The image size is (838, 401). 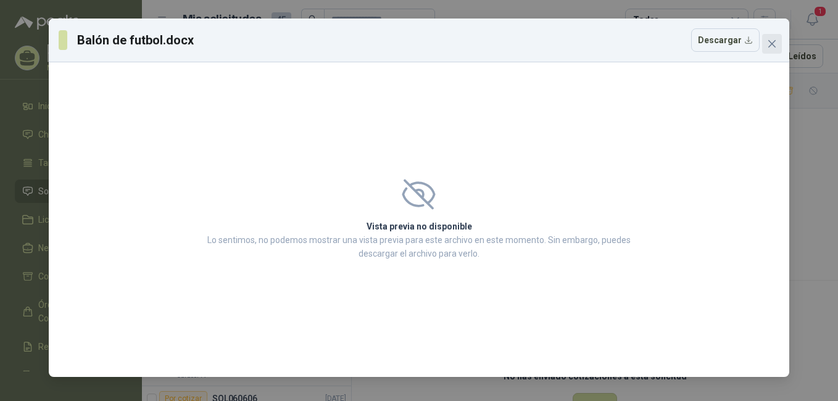 I want to click on h3: Balón de futbol.docx, so click(x=136, y=40).